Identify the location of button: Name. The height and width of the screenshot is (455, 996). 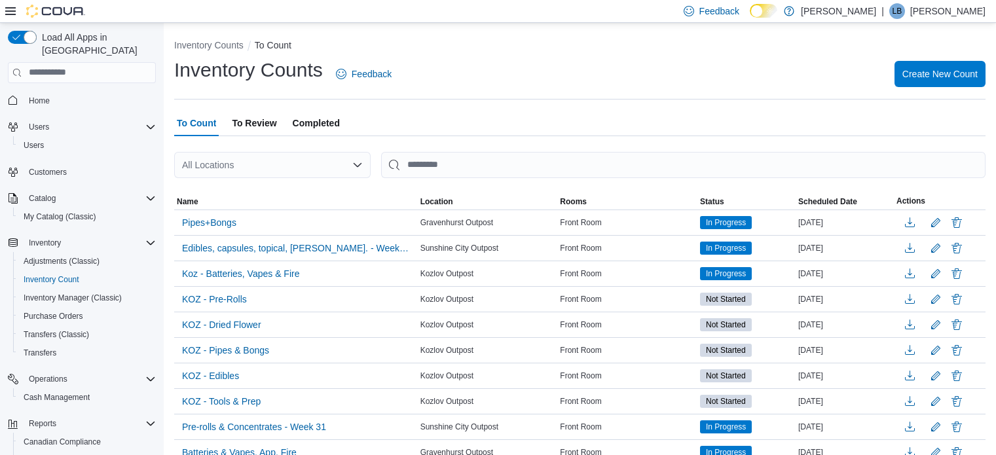
(296, 202).